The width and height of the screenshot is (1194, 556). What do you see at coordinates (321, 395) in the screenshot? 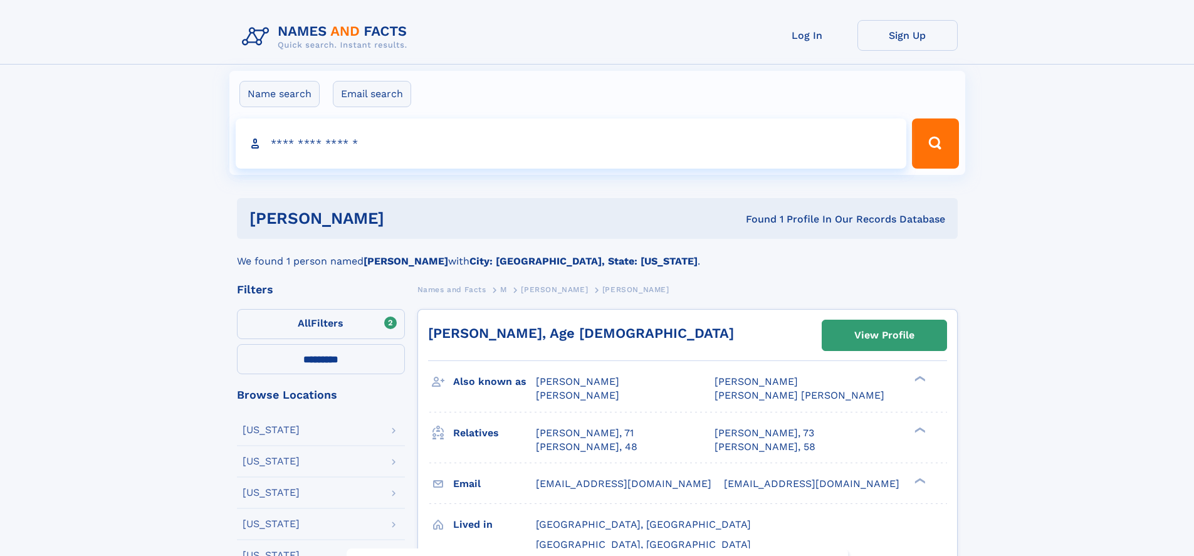
I see `div: Browse Locations` at bounding box center [321, 395].